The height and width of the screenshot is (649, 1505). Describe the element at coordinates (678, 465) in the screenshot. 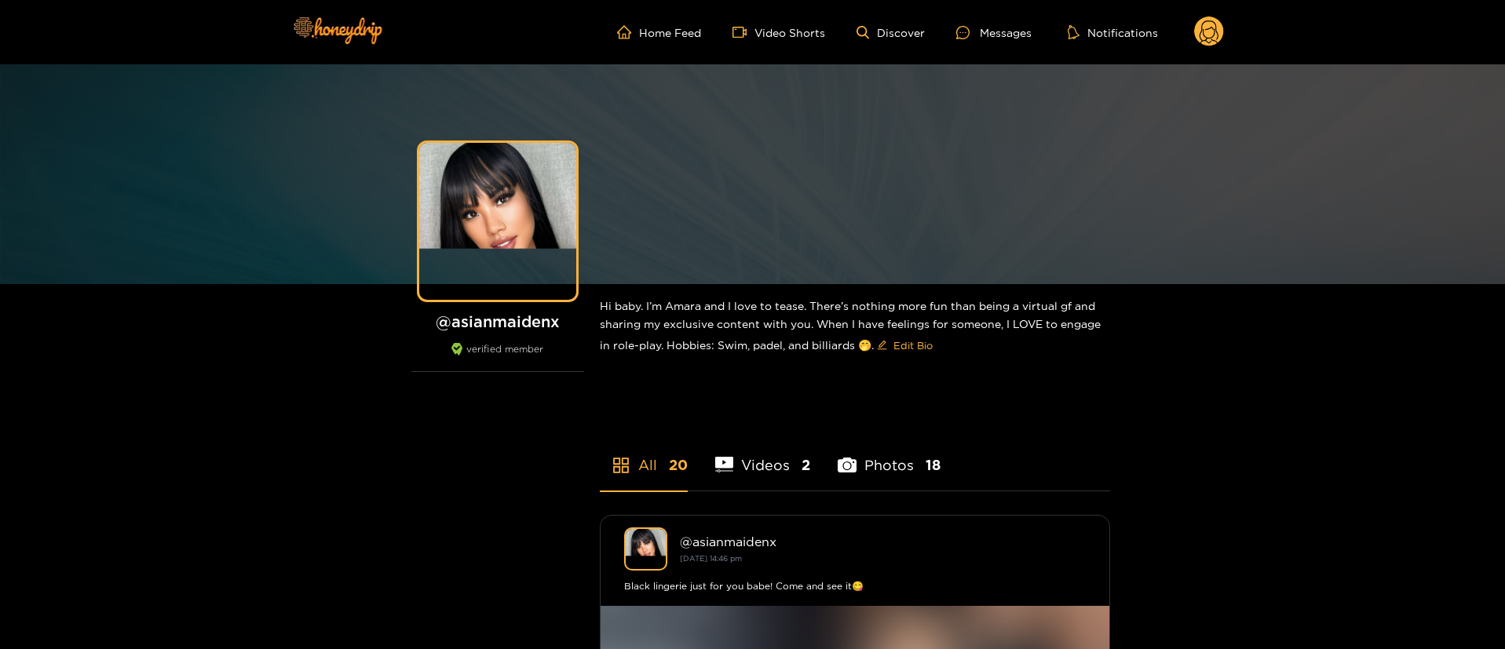

I see `span: 20` at that location.